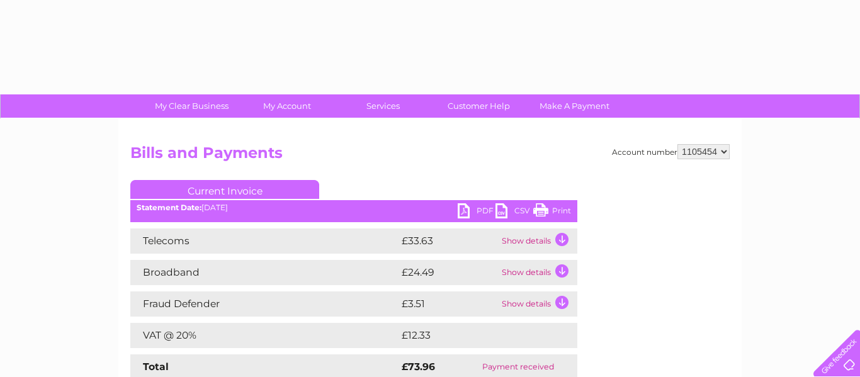  I want to click on td: Fraud Defender, so click(264, 304).